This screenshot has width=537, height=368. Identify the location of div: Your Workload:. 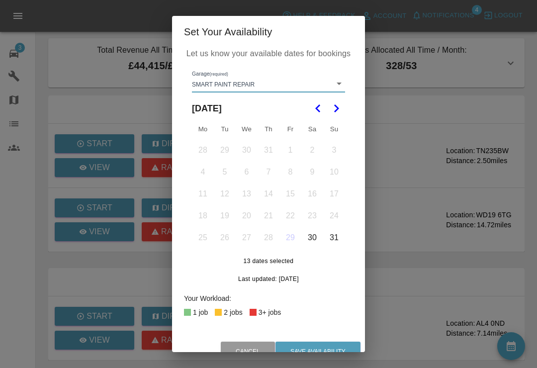
(268, 298).